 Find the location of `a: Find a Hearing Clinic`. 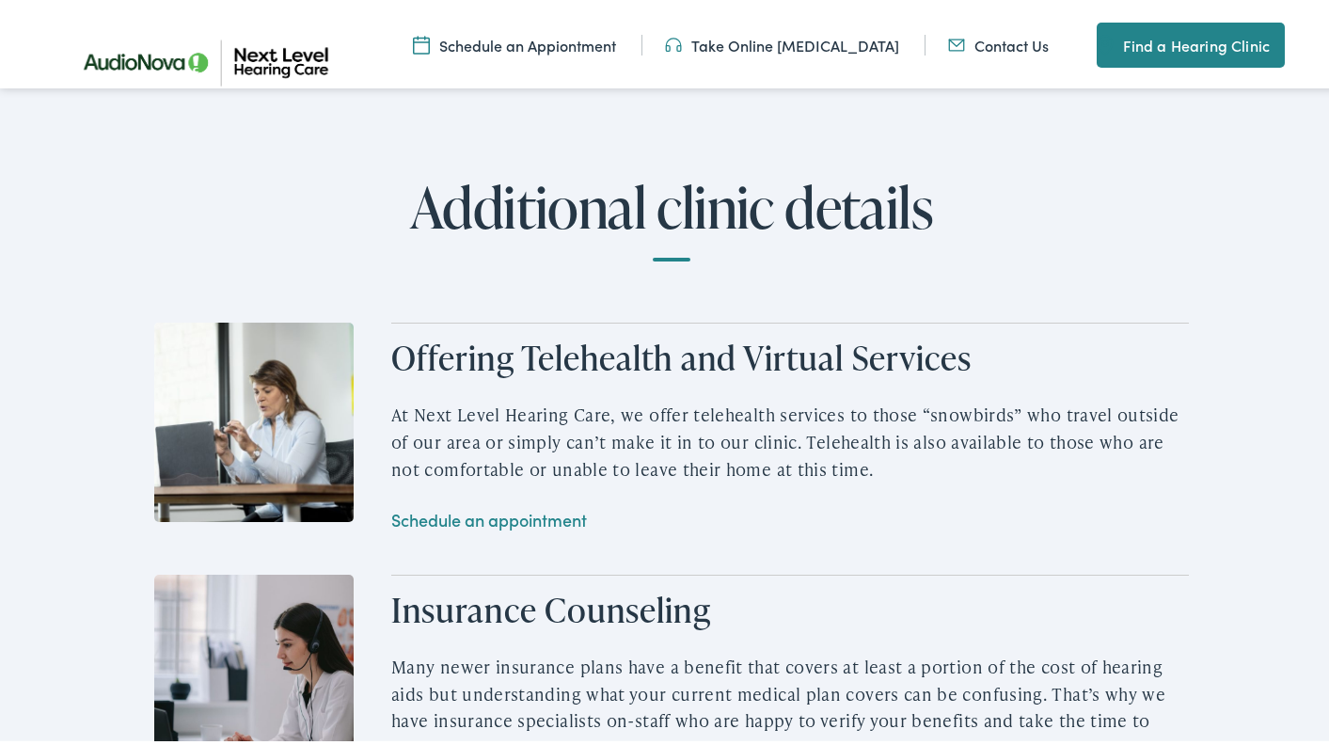

a: Find a Hearing Clinic is located at coordinates (1191, 41).